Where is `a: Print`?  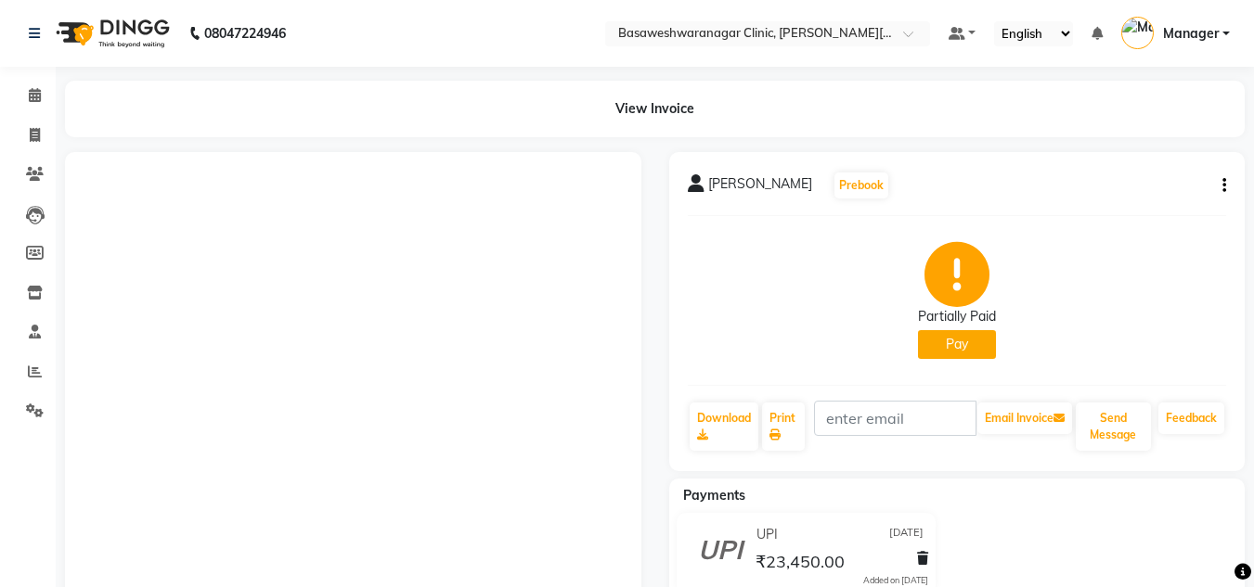
a: Print is located at coordinates (783, 427).